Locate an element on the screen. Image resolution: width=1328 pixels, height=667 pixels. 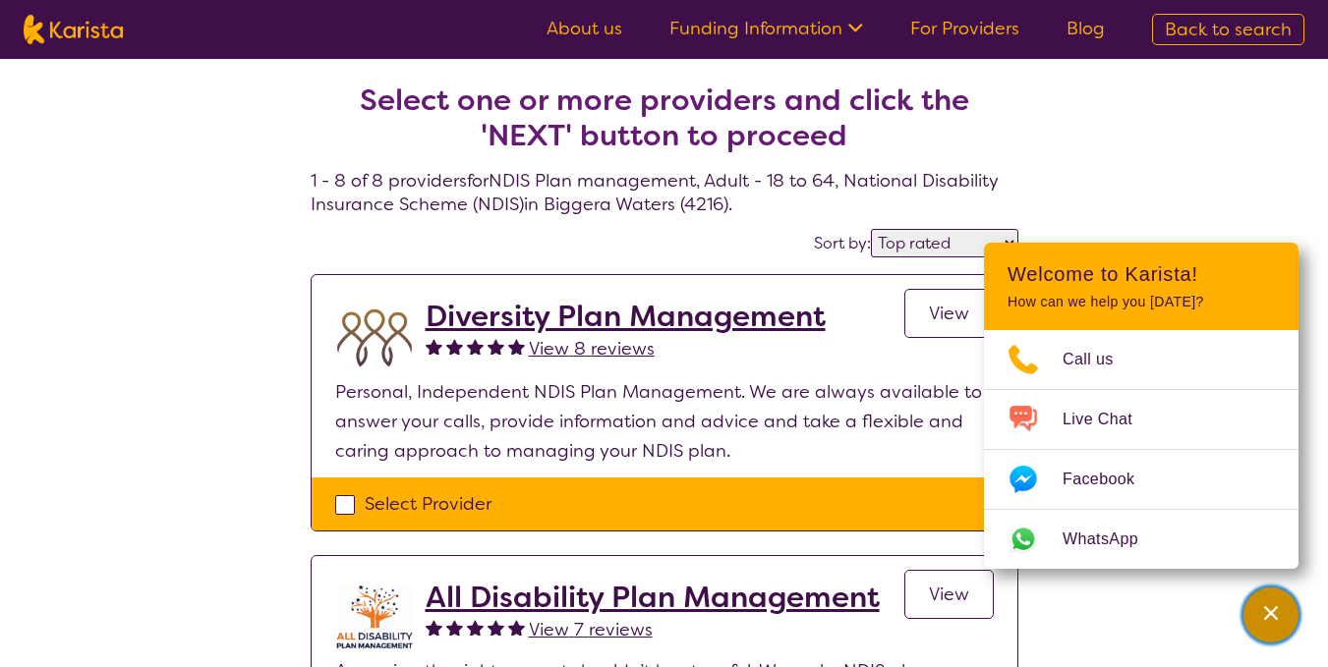
a: For Providers is located at coordinates (964, 29).